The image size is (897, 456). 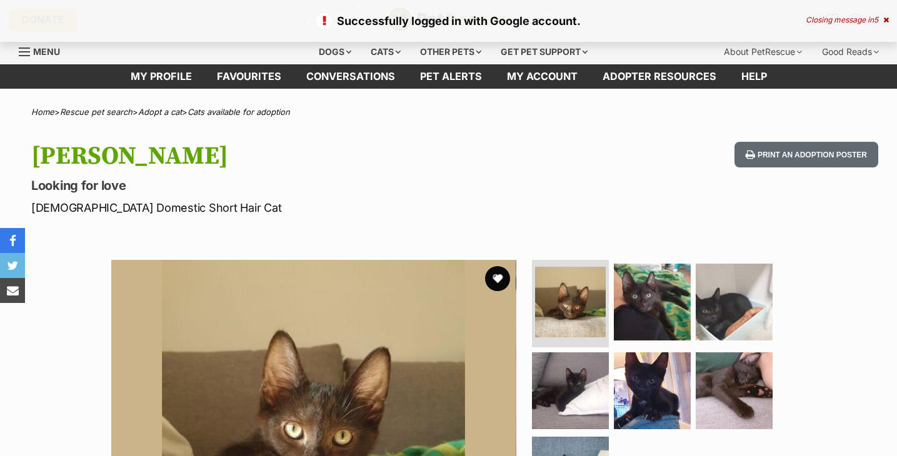 What do you see at coordinates (498, 279) in the screenshot?
I see `button: favourite` at bounding box center [498, 279].